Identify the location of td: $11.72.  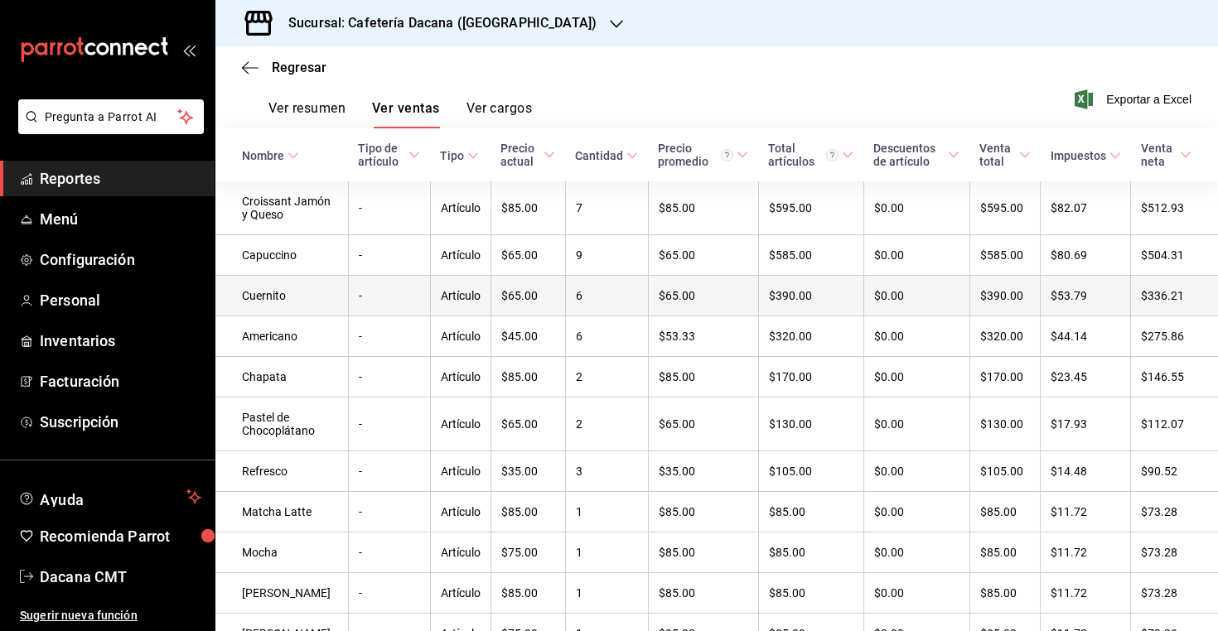
(1085, 552).